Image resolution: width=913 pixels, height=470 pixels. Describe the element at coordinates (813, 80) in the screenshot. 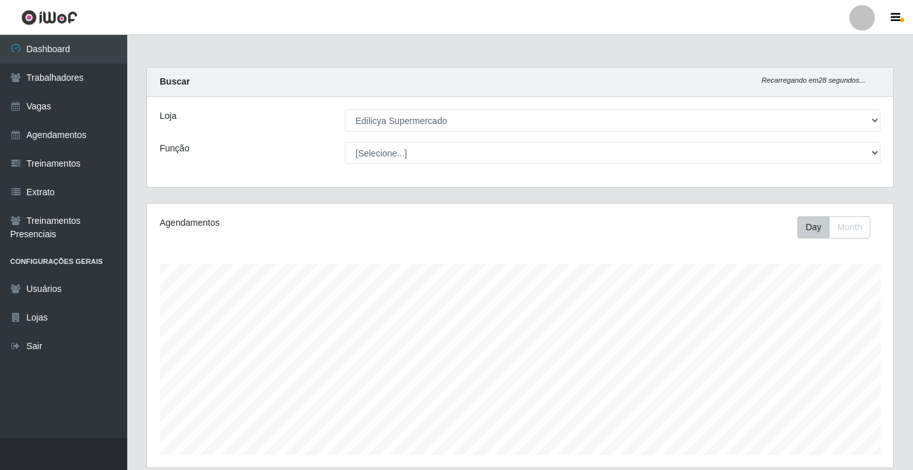

I see `i: Recarregando em 28 segundos...` at that location.